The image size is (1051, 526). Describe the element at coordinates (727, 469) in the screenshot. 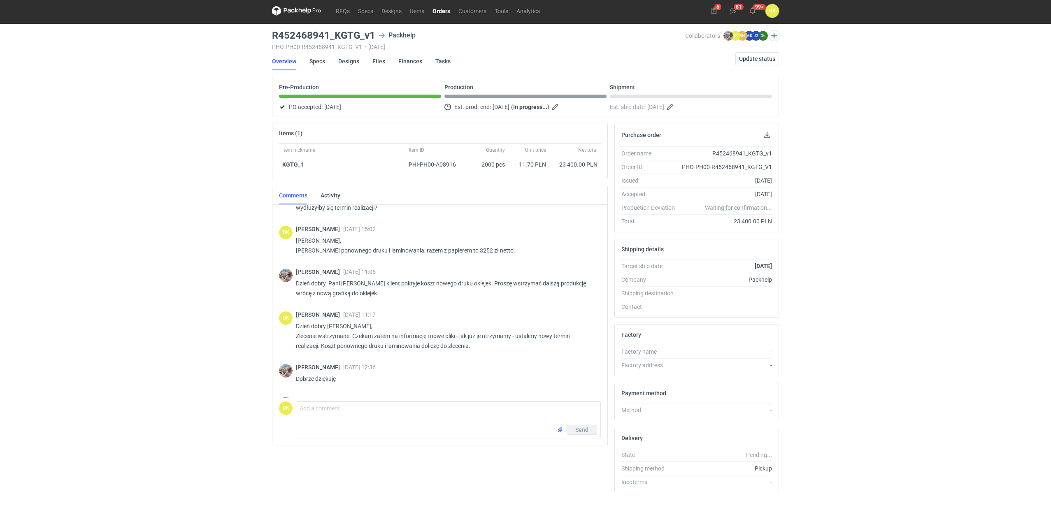

I see `div: Pickup` at that location.